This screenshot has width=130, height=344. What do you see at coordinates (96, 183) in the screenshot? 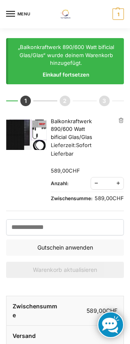
I see `span: Reduce quantity` at bounding box center [96, 183].